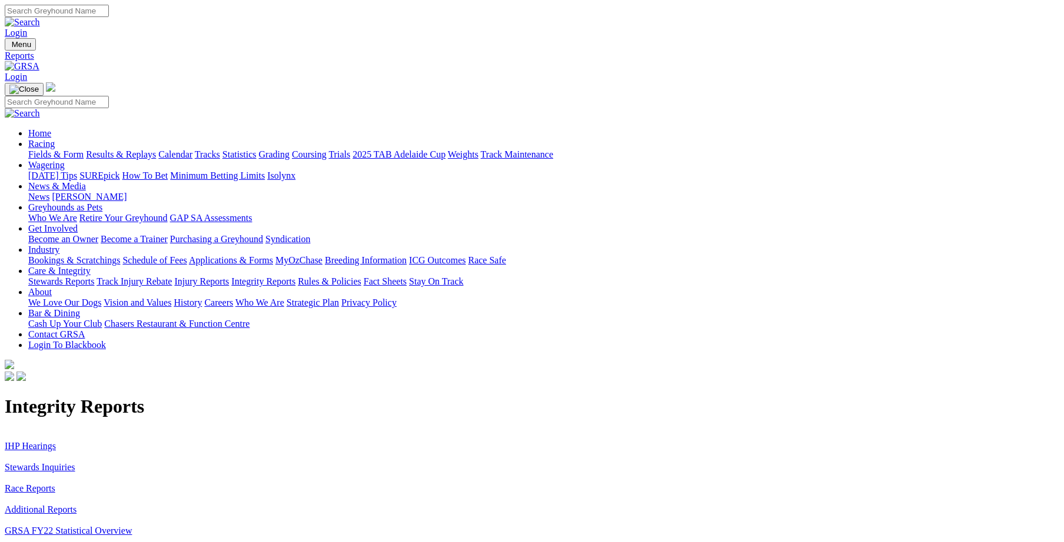  Describe the element at coordinates (188, 302) in the screenshot. I see `a: History` at that location.